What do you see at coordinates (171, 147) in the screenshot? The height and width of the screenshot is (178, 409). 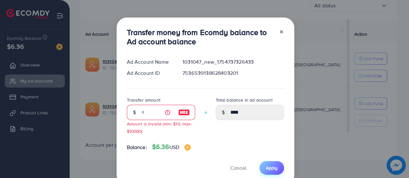 I see `h4: $6.36` at bounding box center [171, 147].